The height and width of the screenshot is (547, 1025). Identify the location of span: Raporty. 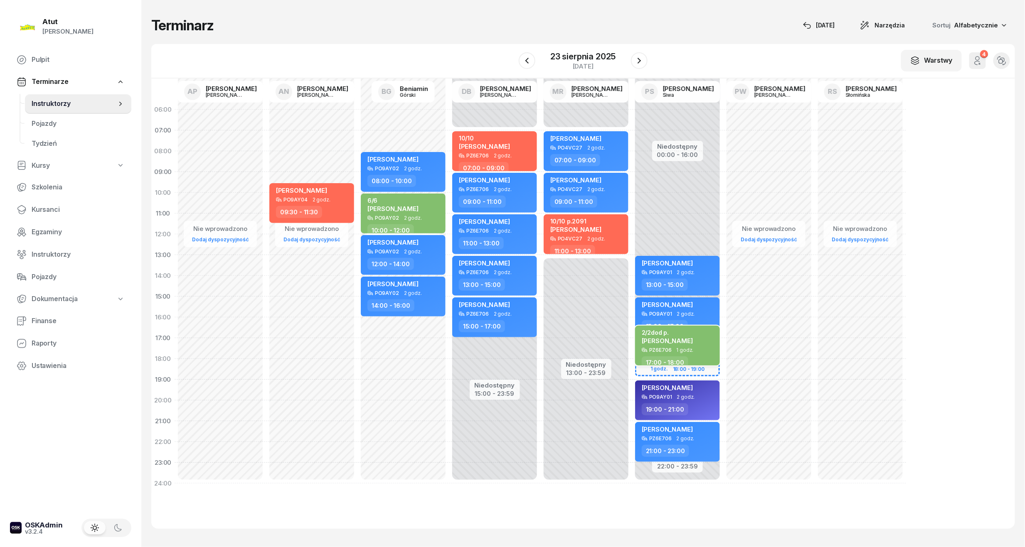
(78, 344).